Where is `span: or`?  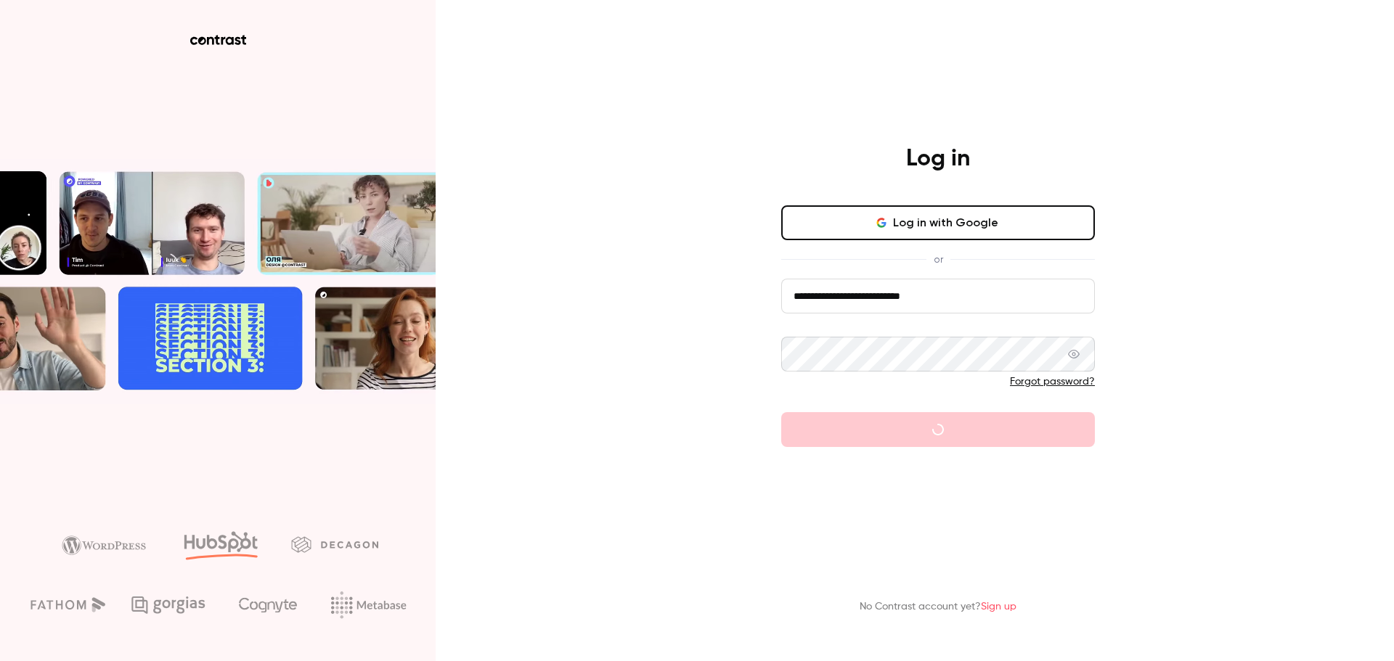
span: or is located at coordinates (938, 259).